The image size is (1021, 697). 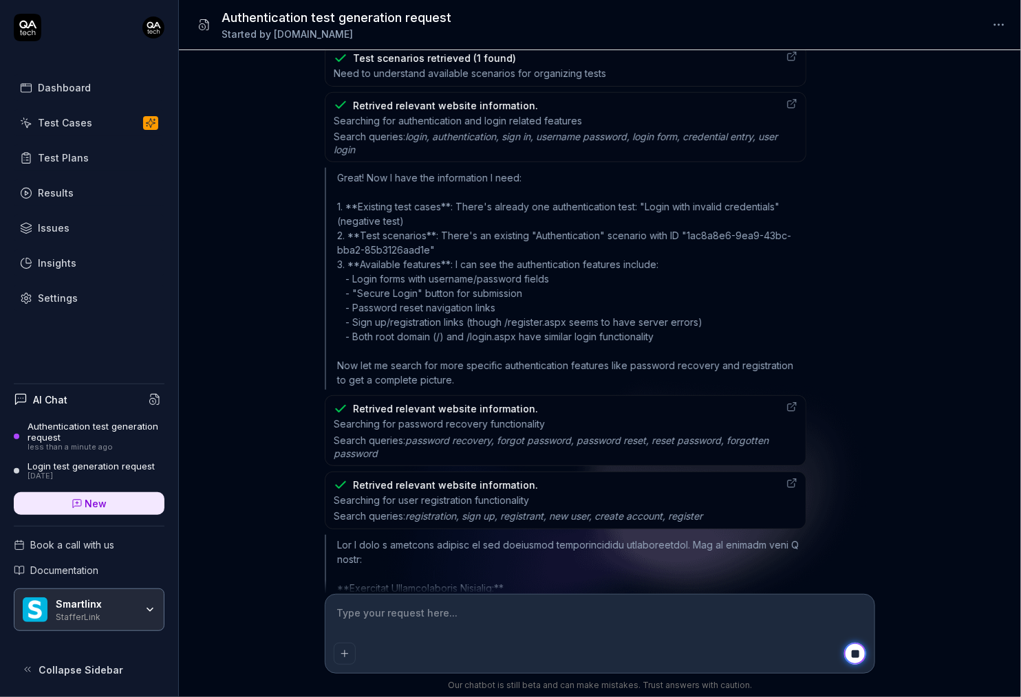 What do you see at coordinates (64, 87) in the screenshot?
I see `div: Dashboard` at bounding box center [64, 87].